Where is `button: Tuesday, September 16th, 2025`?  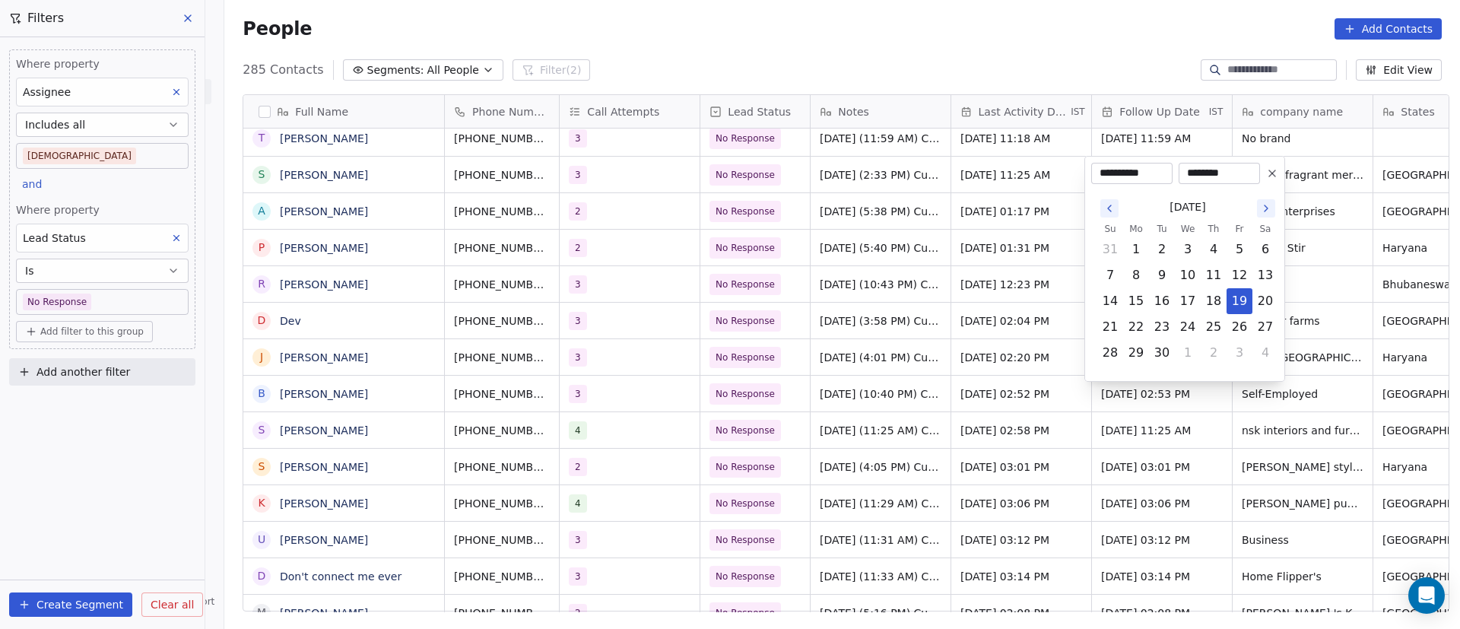
button: Tuesday, September 16th, 2025 is located at coordinates (1162, 301).